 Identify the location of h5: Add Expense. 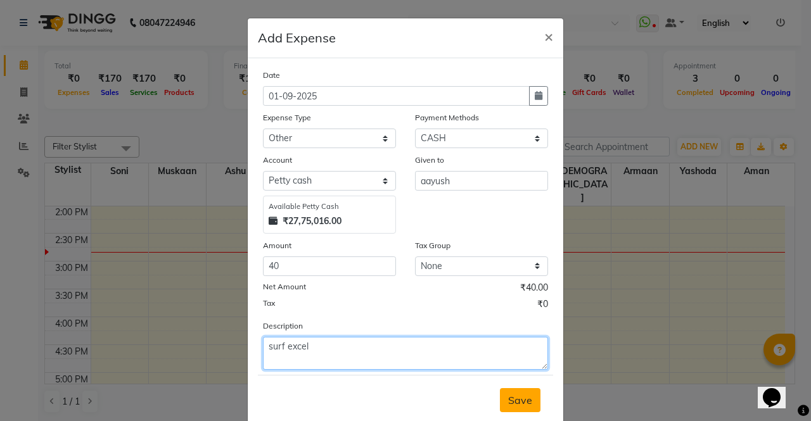
(296, 38).